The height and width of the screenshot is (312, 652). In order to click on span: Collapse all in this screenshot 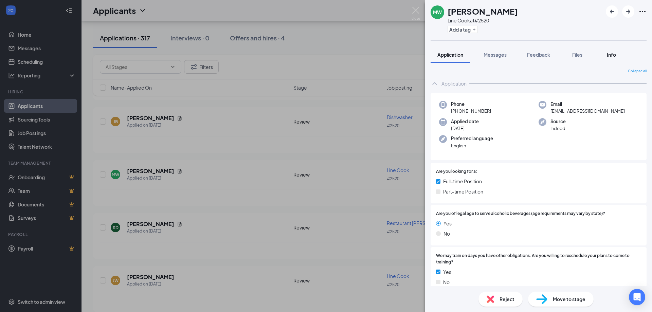, I will do `click(637, 71)`.